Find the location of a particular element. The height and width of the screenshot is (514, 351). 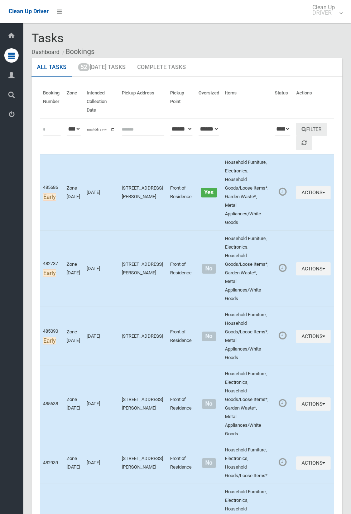

td: 482737 is located at coordinates (52, 269).